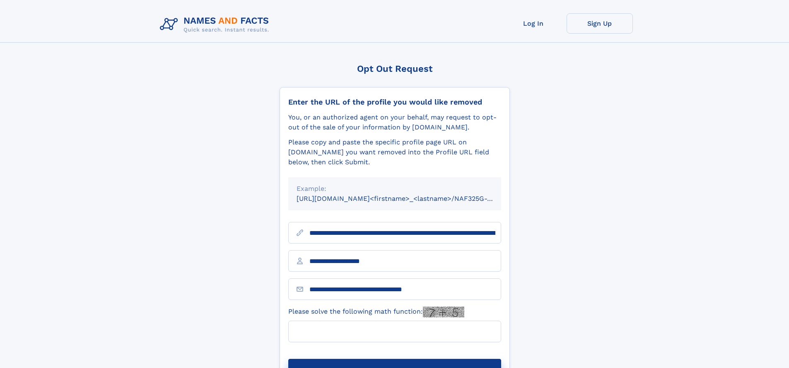 The image size is (789, 368). What do you see at coordinates (376, 312) in the screenshot?
I see `label: Please solve the following math function:` at bounding box center [376, 312].